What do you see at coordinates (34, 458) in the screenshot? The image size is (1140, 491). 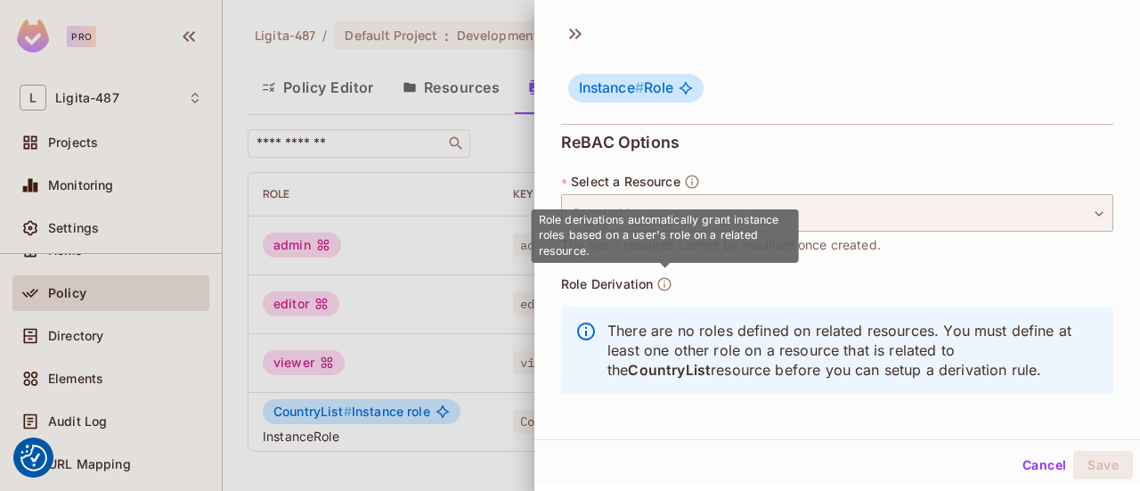 I see `img: Revisit consent button` at bounding box center [34, 458].